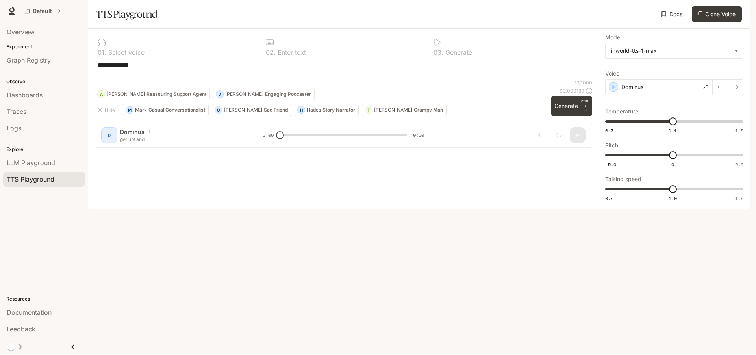 This screenshot has height=355, width=756. I want to click on p: Dominus, so click(633, 87).